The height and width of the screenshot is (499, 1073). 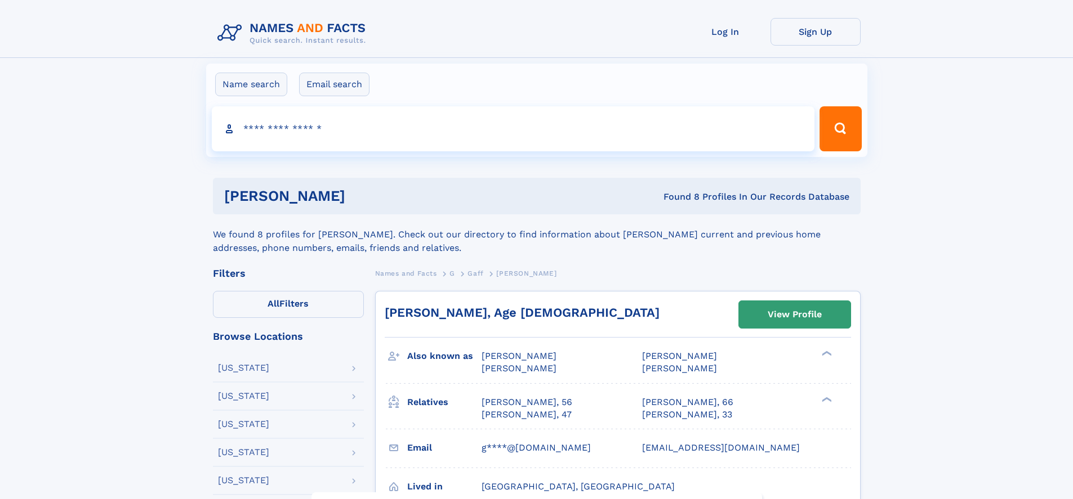 I want to click on a: G, so click(x=452, y=273).